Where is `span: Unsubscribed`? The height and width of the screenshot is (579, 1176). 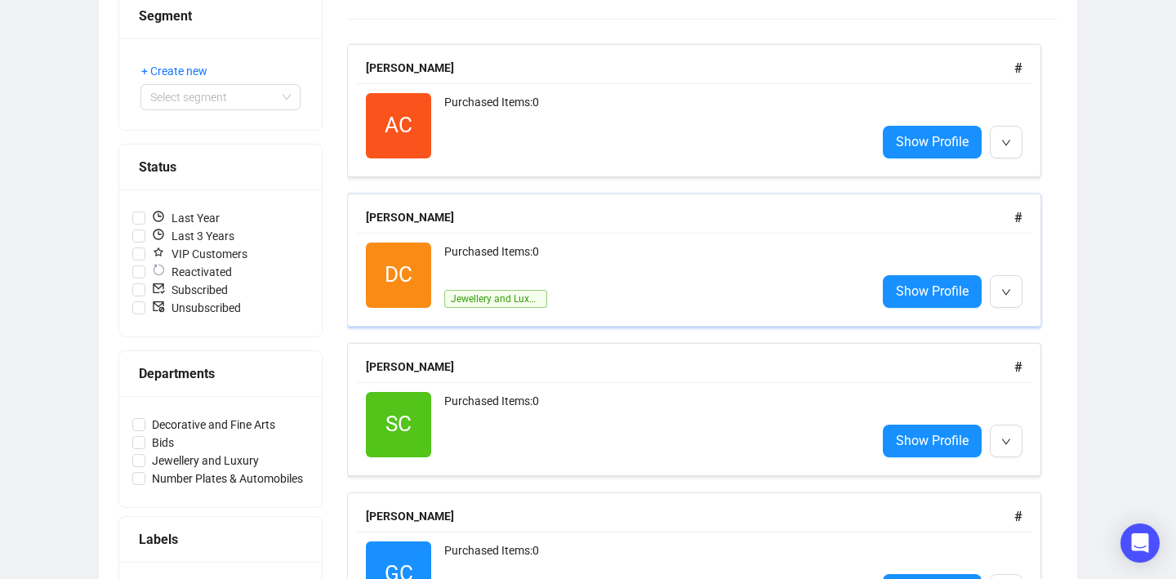
span: Unsubscribed is located at coordinates (196, 308).